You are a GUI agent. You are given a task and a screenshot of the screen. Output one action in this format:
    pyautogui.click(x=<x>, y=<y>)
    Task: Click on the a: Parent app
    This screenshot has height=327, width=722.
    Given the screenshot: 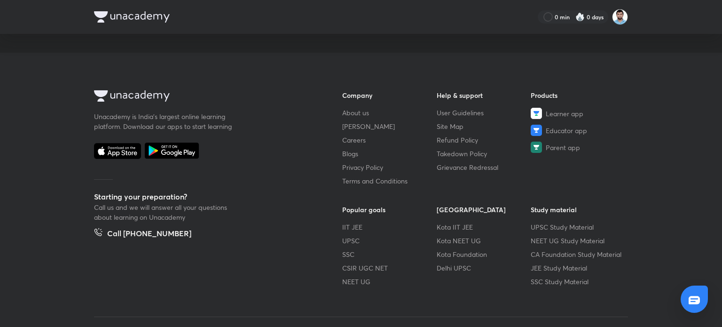 What is the action you would take?
    pyautogui.click(x=578, y=147)
    